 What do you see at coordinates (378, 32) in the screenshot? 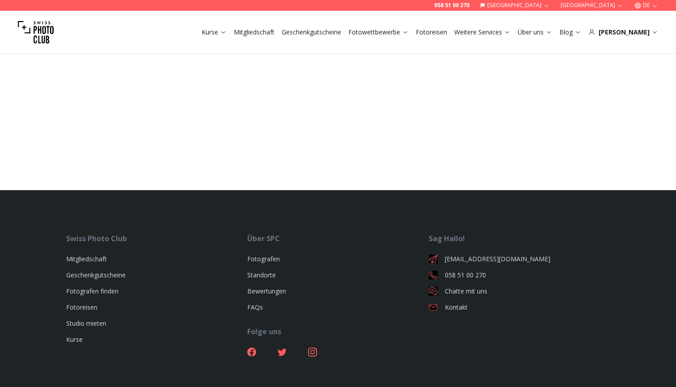
I see `a: Fotowettbewerbe` at bounding box center [378, 32].